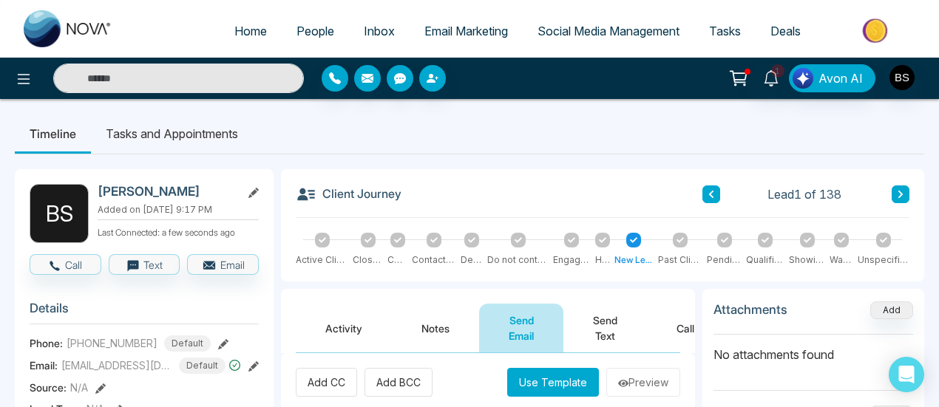 The height and width of the screenshot is (407, 939). Describe the element at coordinates (48, 387) in the screenshot. I see `span: Source:` at that location.